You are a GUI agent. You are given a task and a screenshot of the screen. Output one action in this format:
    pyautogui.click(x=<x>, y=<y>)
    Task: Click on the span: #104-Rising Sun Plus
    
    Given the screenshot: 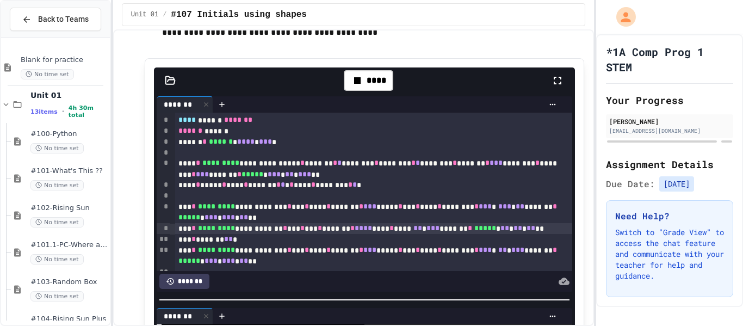 What is the action you would take?
    pyautogui.click(x=69, y=319)
    